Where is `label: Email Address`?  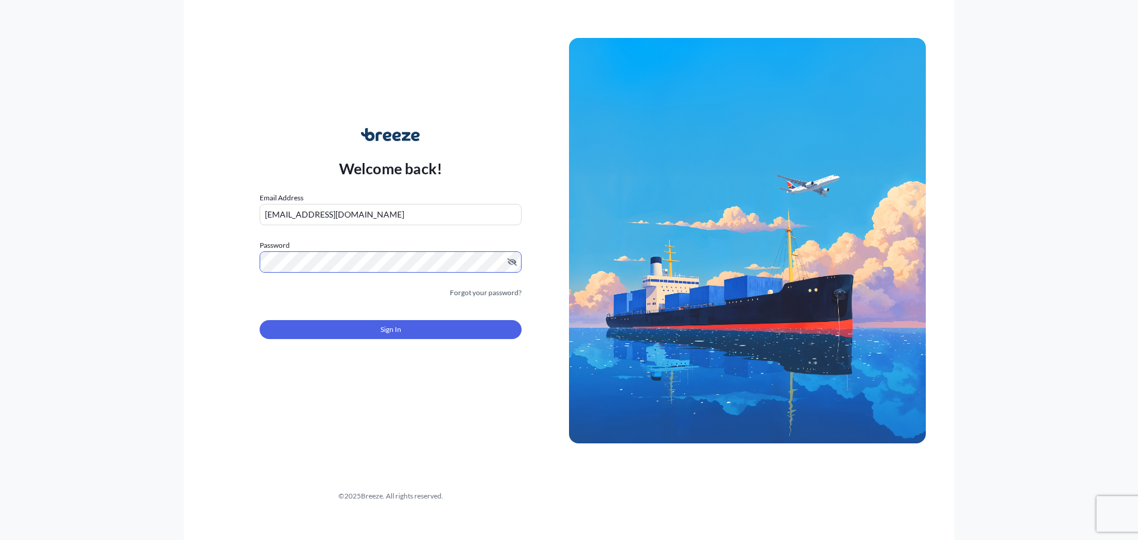 label: Email Address is located at coordinates (281, 198).